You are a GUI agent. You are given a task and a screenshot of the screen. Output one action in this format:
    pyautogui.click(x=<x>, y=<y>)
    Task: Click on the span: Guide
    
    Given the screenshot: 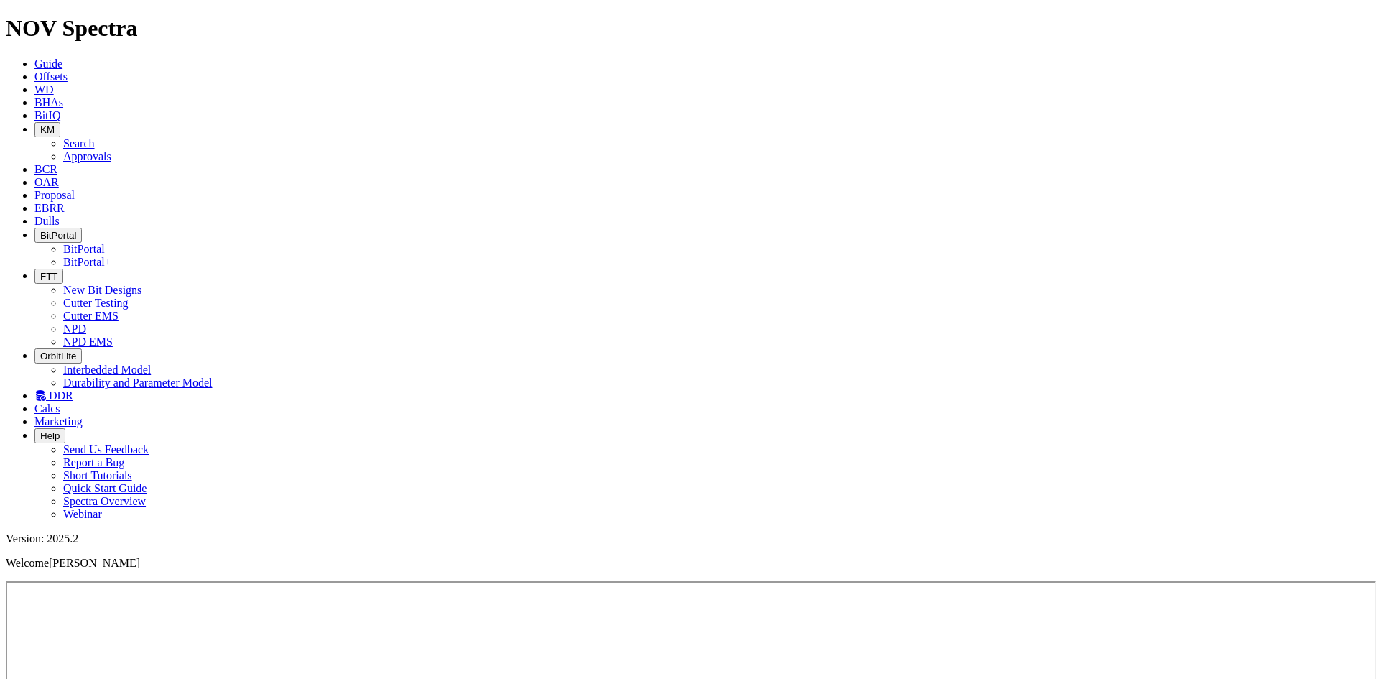 What is the action you would take?
    pyautogui.click(x=48, y=63)
    